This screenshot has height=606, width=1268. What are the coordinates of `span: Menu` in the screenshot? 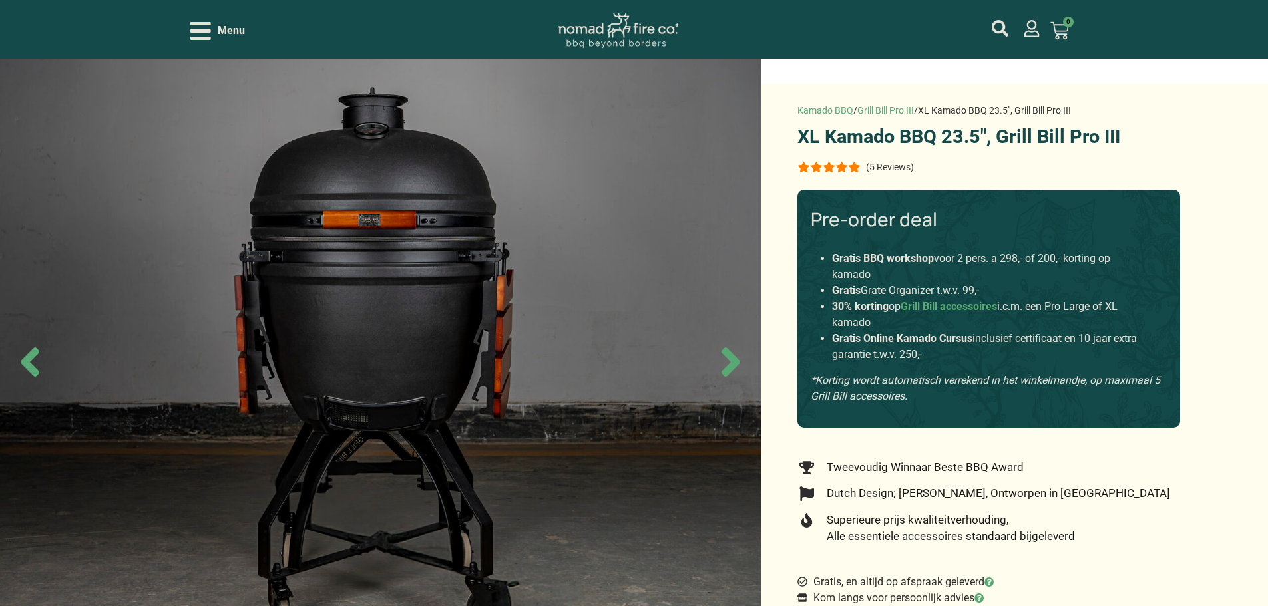 It's located at (231, 31).